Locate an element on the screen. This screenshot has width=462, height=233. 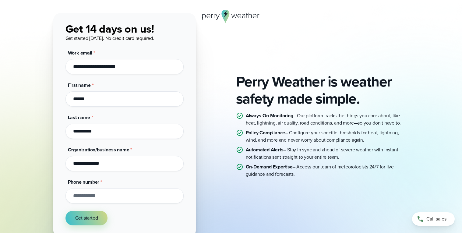
span: Organization/business name is located at coordinates (99, 150).